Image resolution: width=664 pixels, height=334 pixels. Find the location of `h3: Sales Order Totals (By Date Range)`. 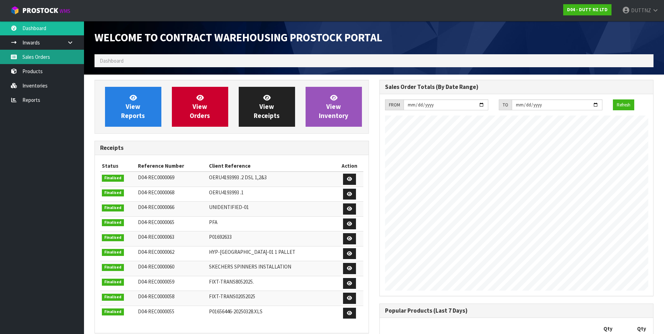

h3: Sales Order Totals (By Date Range) is located at coordinates (516, 87).